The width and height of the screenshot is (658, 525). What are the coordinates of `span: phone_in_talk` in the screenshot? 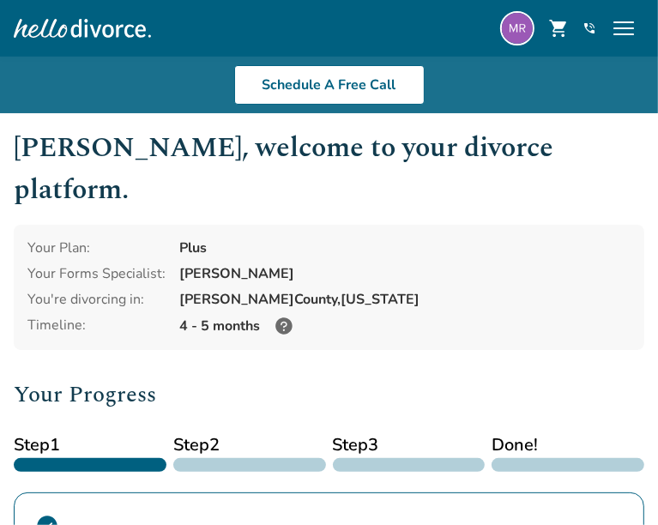 It's located at (589, 28).